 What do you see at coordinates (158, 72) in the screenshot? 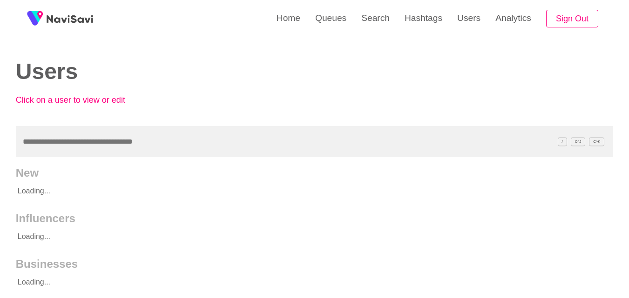
I see `h2: Users` at bounding box center [158, 72].